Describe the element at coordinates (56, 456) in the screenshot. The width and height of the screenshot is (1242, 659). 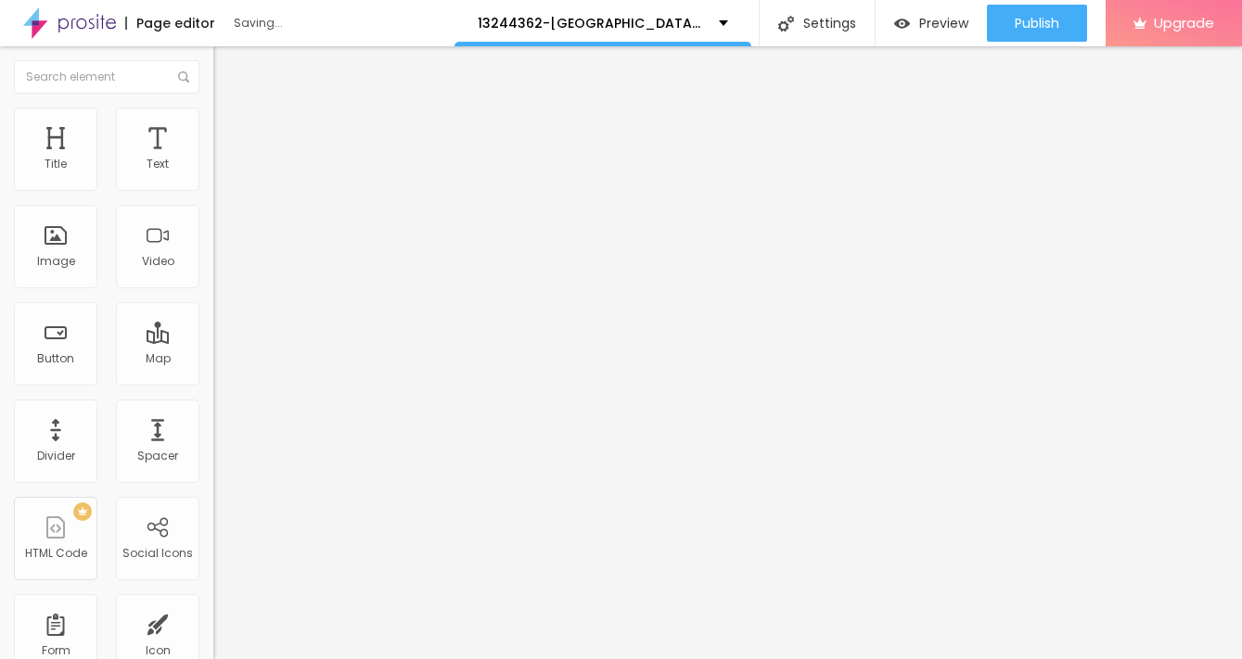
I see `div: Divider` at that location.